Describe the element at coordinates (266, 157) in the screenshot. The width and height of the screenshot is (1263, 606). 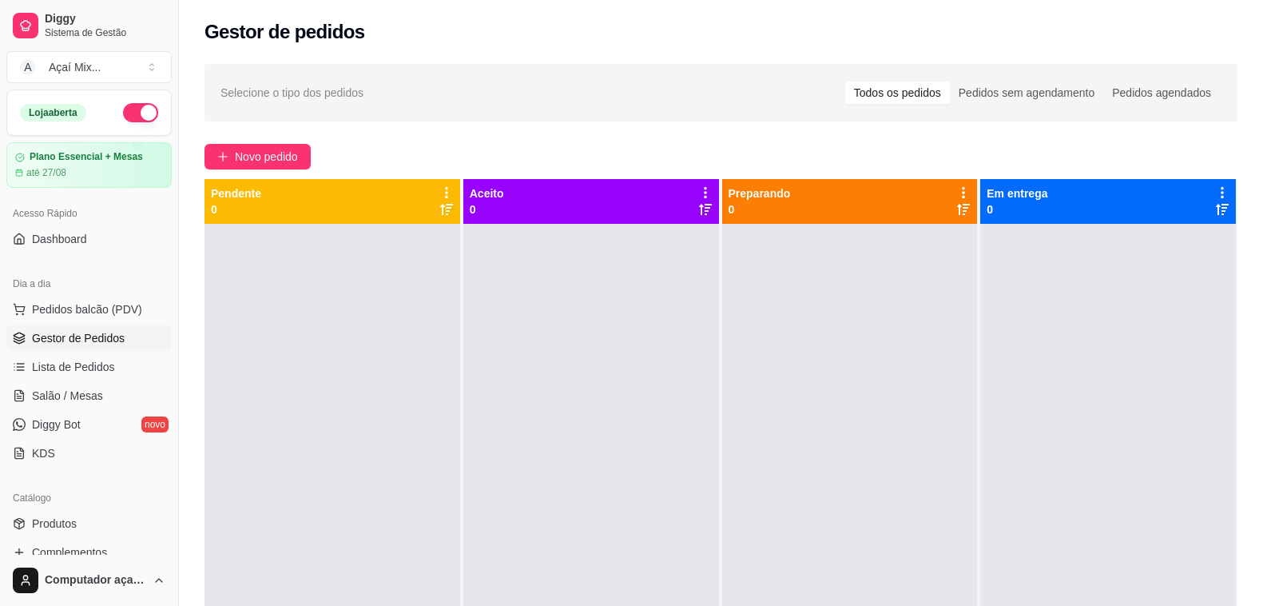
I see `span: Novo pedido` at that location.